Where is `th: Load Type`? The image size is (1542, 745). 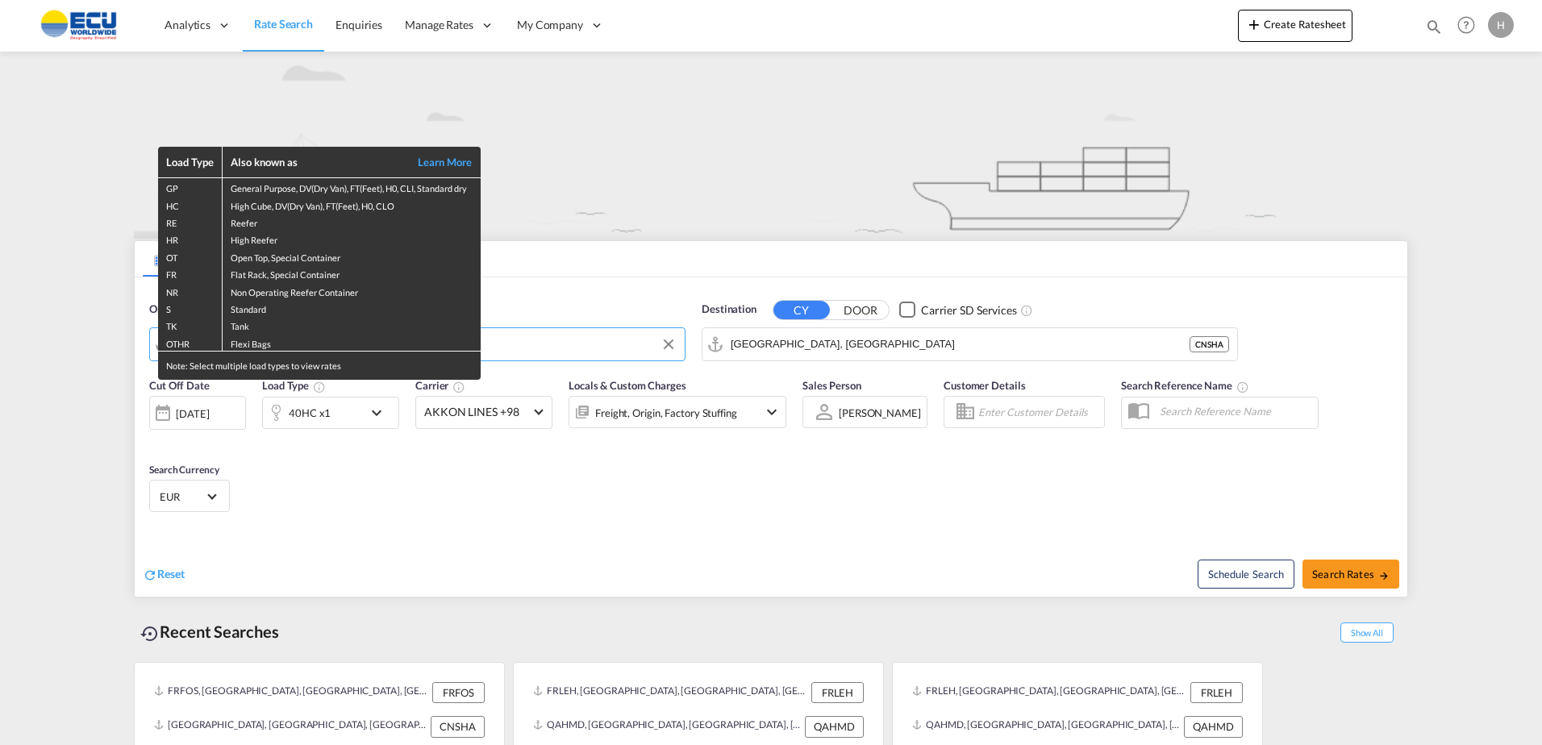
th: Load Type is located at coordinates (190, 162).